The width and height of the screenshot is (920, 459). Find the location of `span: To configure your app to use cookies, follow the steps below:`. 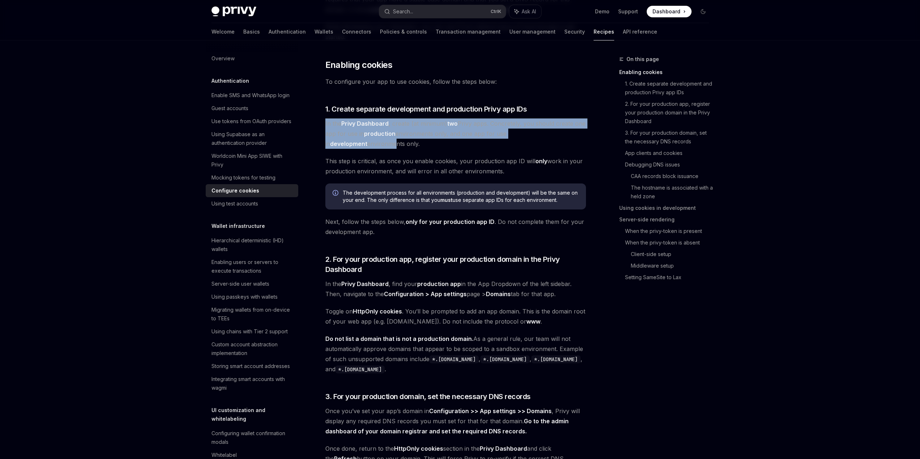

span: To configure your app to use cookies, follow the steps below: is located at coordinates (455, 82).